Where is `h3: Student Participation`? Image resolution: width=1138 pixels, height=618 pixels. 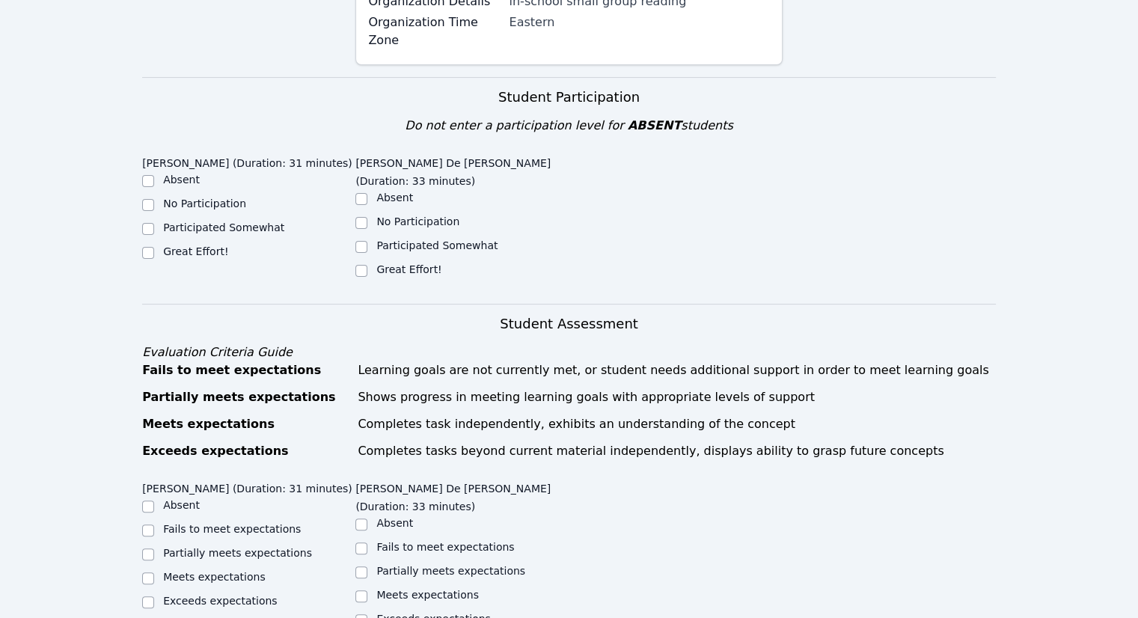
h3: Student Participation is located at coordinates (569, 97).